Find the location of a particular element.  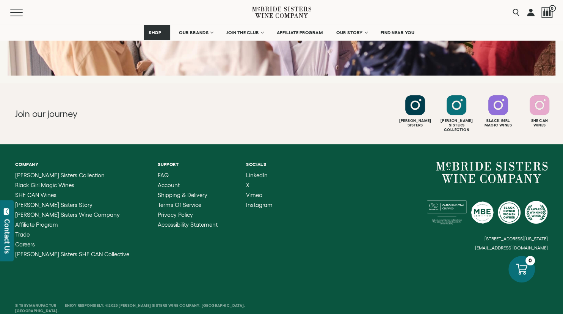

span: Terms of Service is located at coordinates (179, 204).